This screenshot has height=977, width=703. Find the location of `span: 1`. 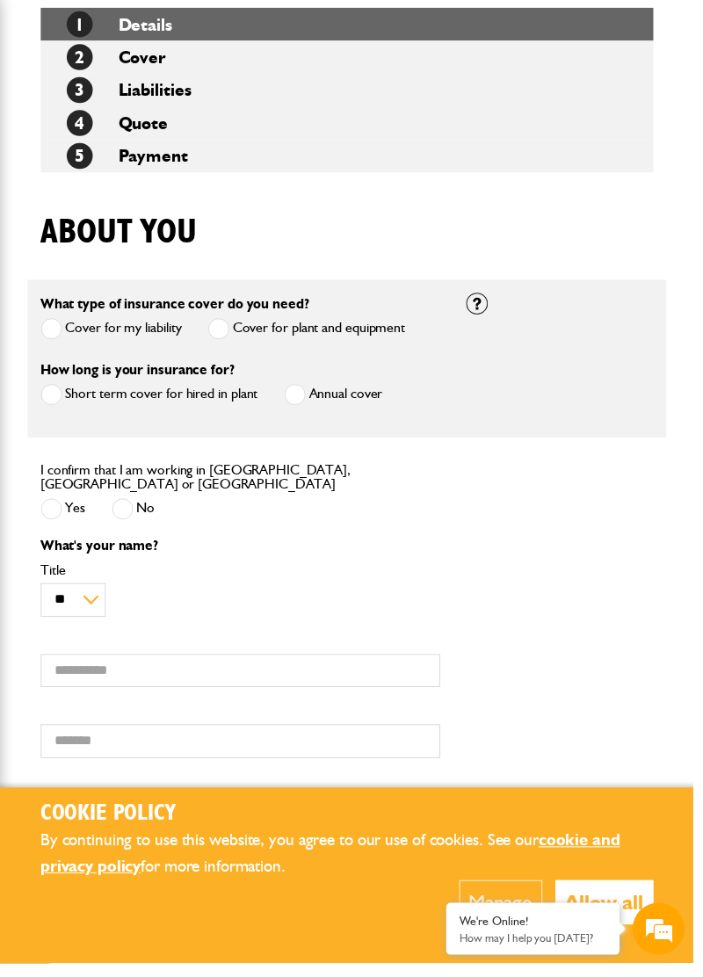

span: 1 is located at coordinates (81, 25).